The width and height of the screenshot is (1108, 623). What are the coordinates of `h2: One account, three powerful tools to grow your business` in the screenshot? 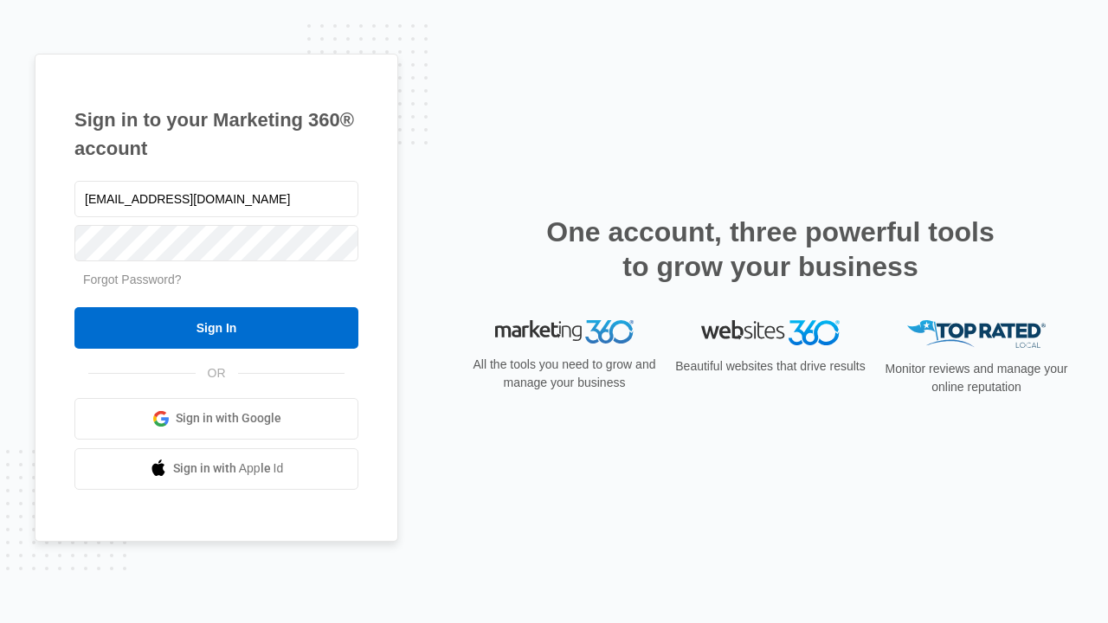 It's located at (770, 249).